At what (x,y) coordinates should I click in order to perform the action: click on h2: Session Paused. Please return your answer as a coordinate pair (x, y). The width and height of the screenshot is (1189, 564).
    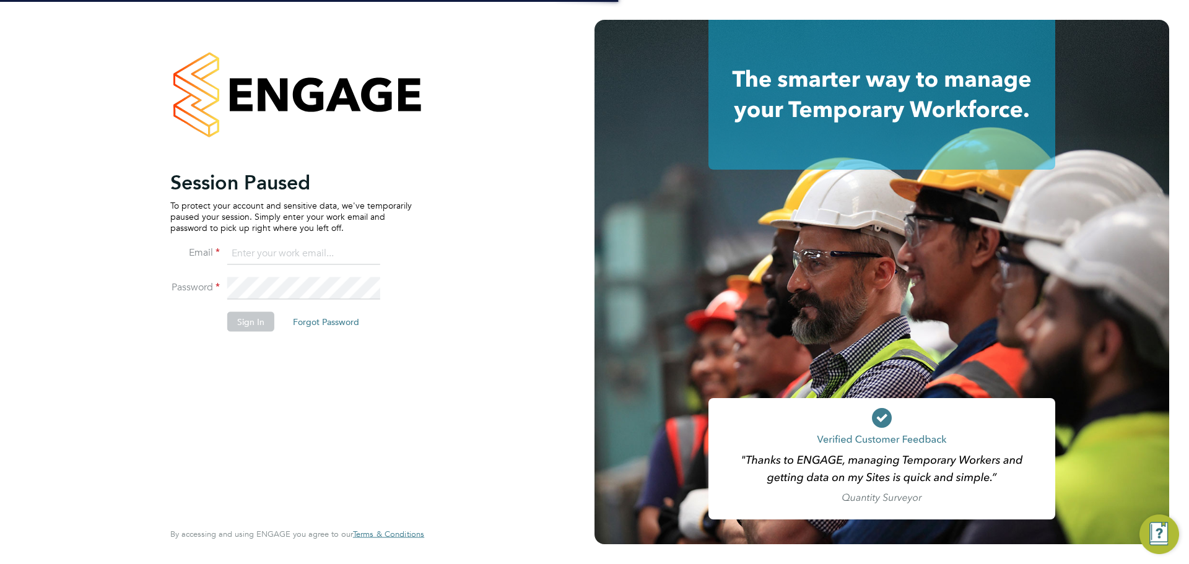
    Looking at the image, I should click on (291, 182).